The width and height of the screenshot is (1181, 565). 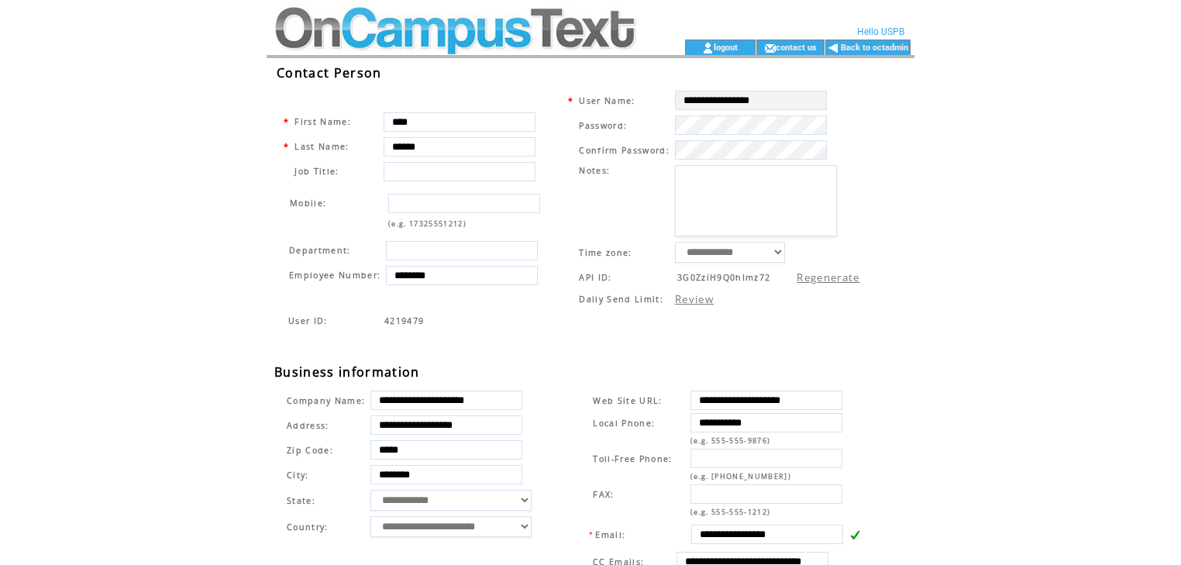 I want to click on a: Review, so click(x=694, y=299).